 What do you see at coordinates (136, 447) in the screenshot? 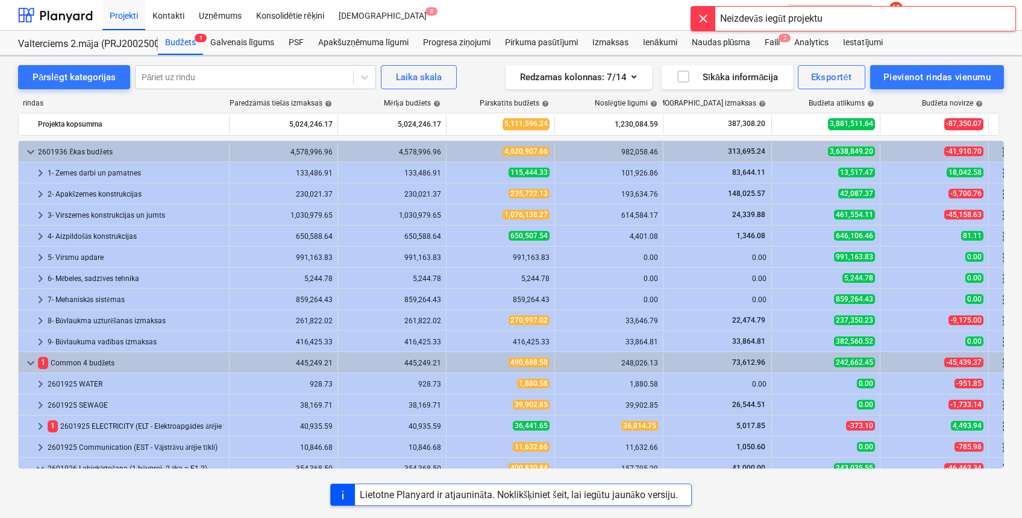
I see `div: 2601925 Communication (EST - Vājstrāvu ārējie tīkli)` at bounding box center [136, 447].